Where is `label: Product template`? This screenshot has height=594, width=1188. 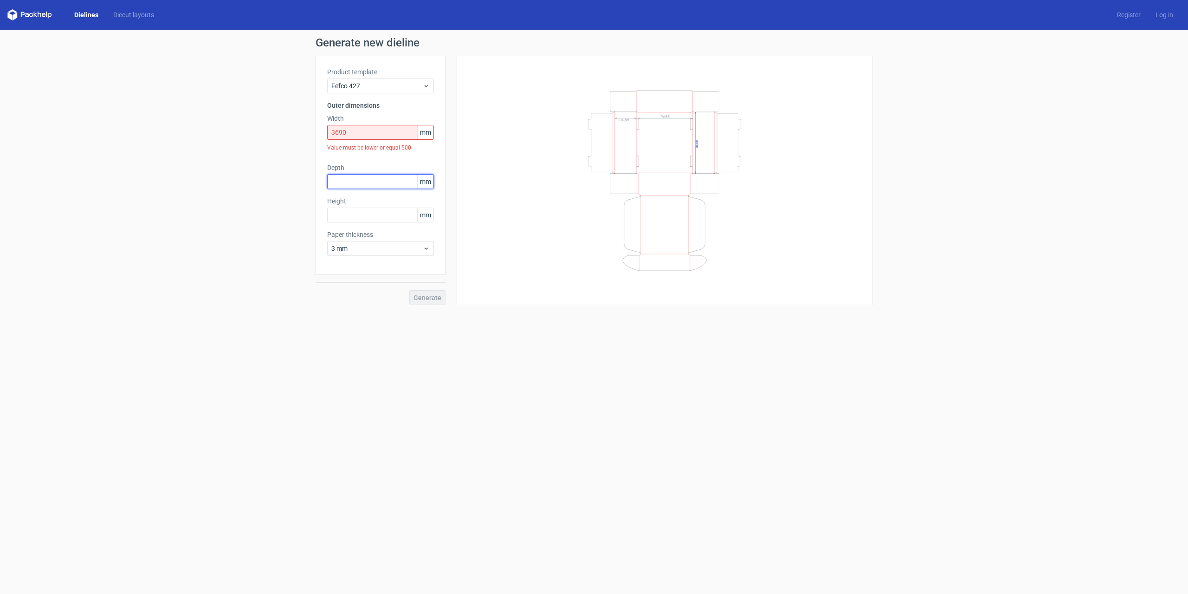 label: Product template is located at coordinates (381, 72).